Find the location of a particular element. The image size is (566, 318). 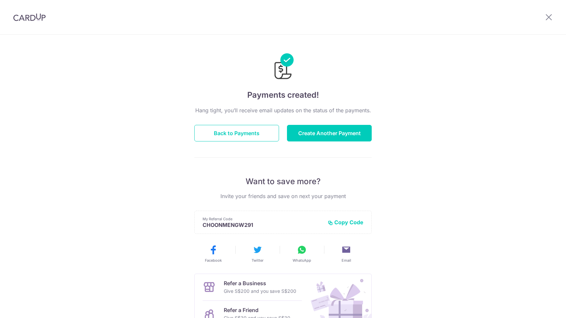

p: Refer a Friend is located at coordinates (257, 310).